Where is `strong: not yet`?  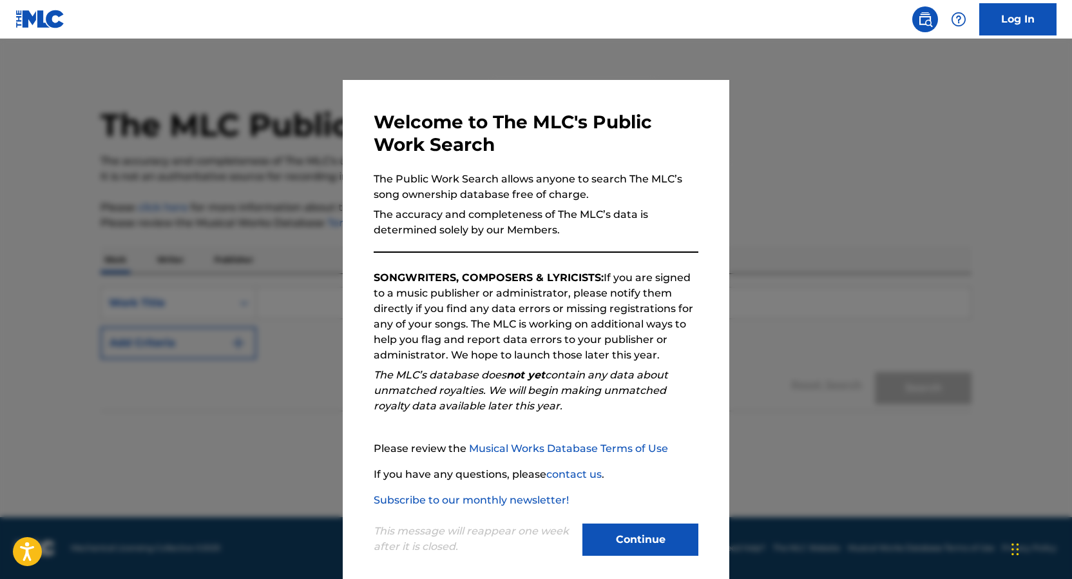
strong: not yet is located at coordinates (526, 374).